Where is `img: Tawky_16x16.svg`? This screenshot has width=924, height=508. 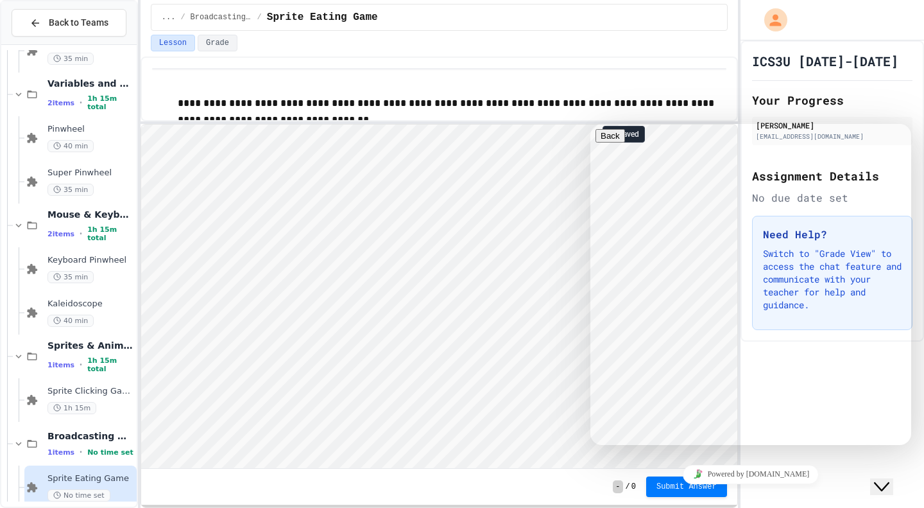
img: Tawky_16x16.svg is located at coordinates (108, 14).